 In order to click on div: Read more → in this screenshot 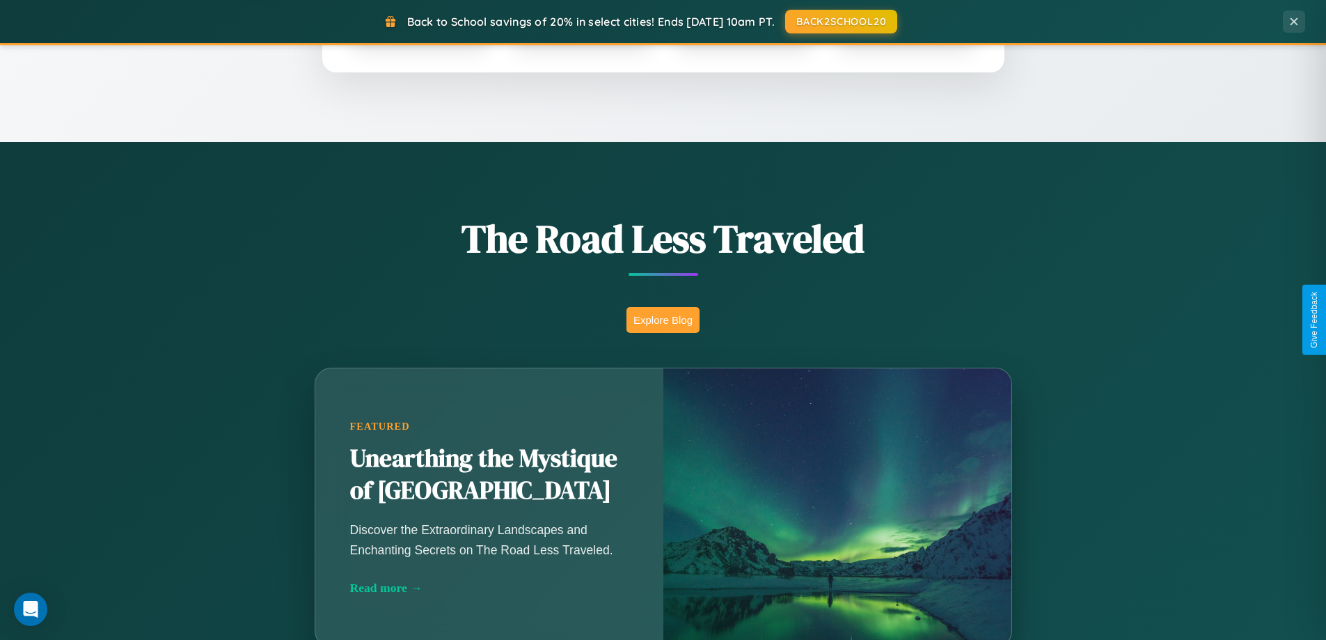, I will do `click(489, 587)`.